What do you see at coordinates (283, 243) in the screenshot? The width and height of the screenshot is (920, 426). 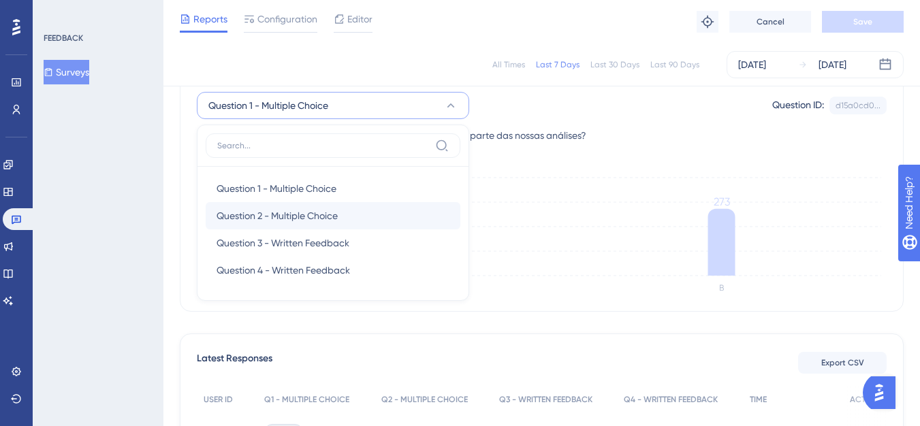 I see `span: Question 3 - Written Feedback` at bounding box center [283, 243].